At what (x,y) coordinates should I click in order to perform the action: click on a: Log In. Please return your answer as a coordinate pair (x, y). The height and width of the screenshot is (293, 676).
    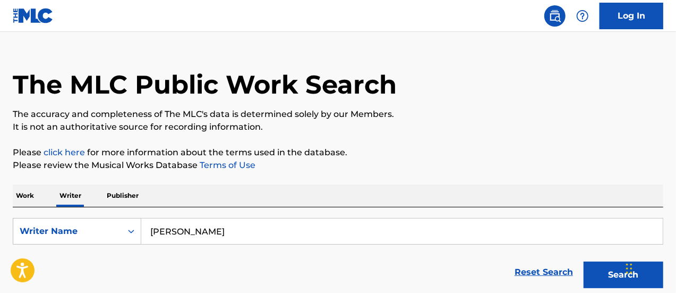
    Looking at the image, I should click on (631, 16).